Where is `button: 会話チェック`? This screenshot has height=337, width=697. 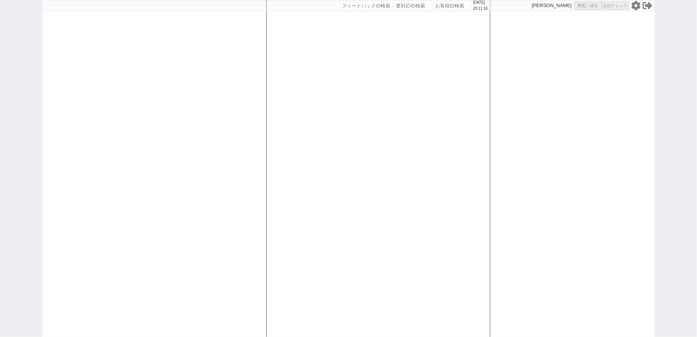
button: 会話チェック is located at coordinates (616, 6).